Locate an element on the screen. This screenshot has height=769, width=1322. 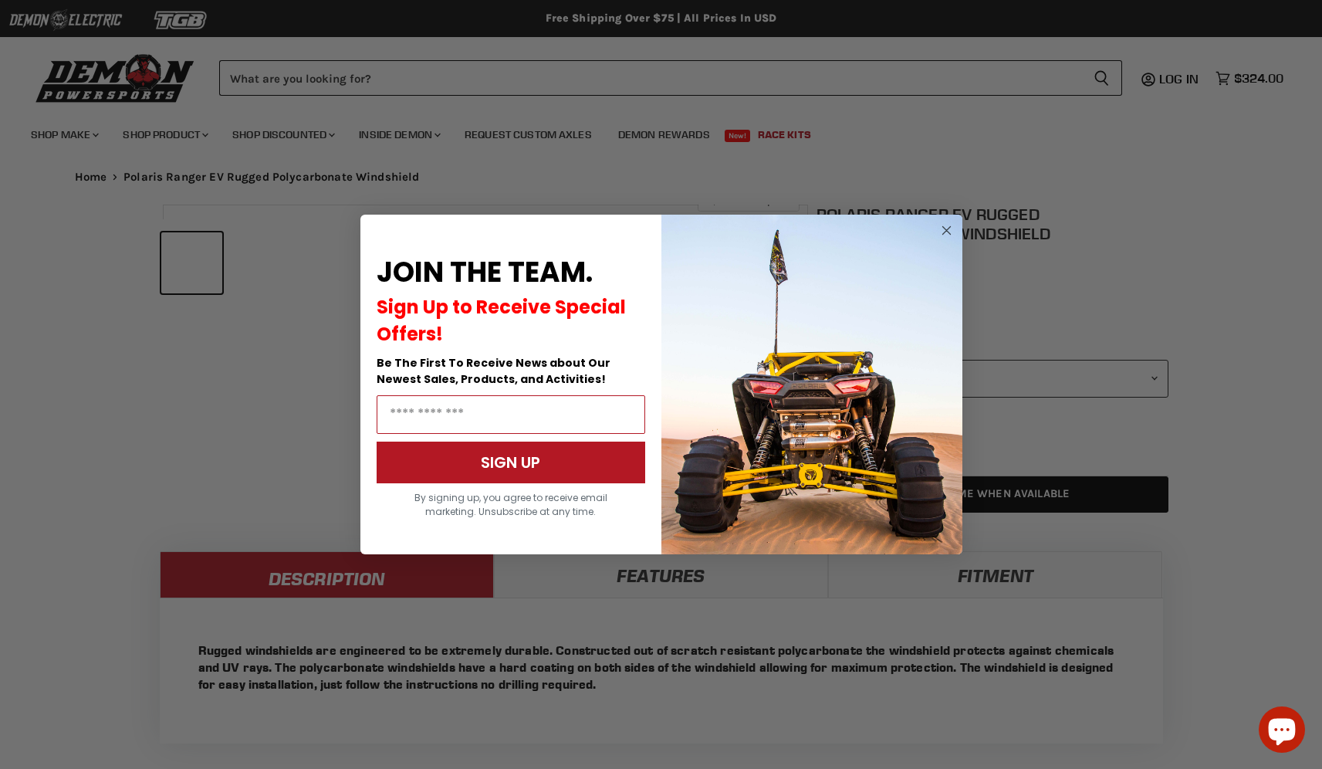
span: Sign Up to Receive Special Offers! is located at coordinates (501, 320).